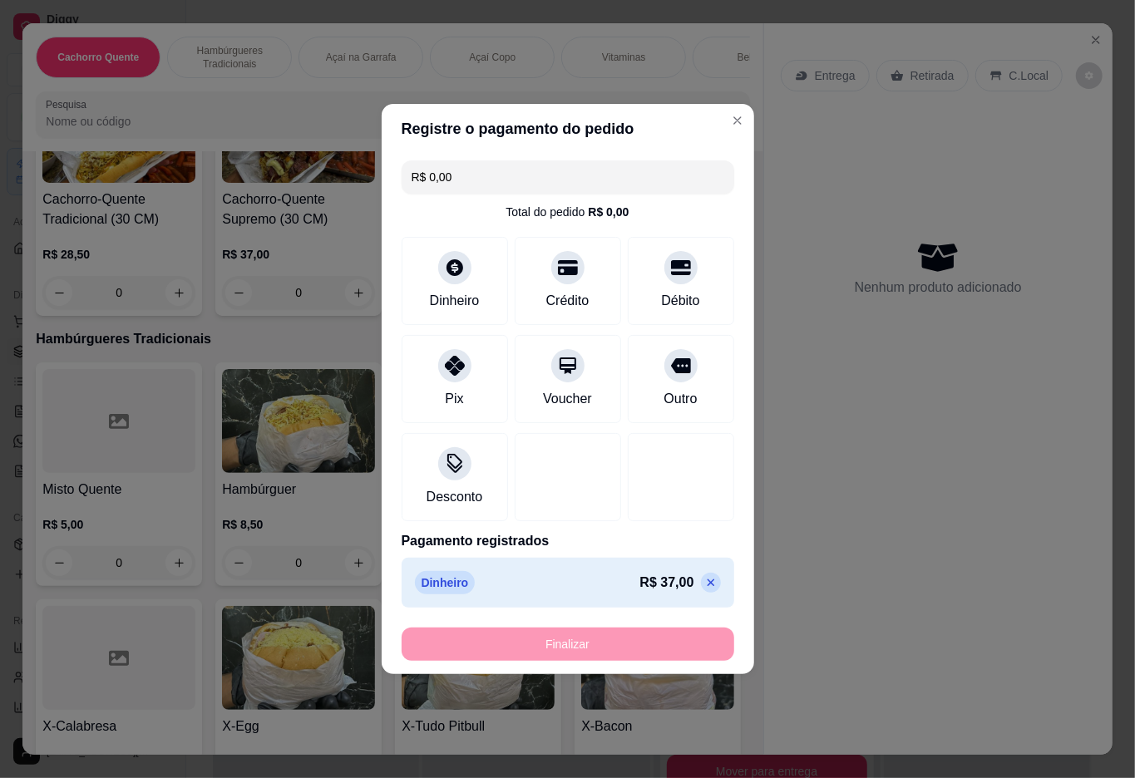 This screenshot has height=778, width=1135. I want to click on input: Ex.: hambúrguer de cordeiro, so click(568, 177).